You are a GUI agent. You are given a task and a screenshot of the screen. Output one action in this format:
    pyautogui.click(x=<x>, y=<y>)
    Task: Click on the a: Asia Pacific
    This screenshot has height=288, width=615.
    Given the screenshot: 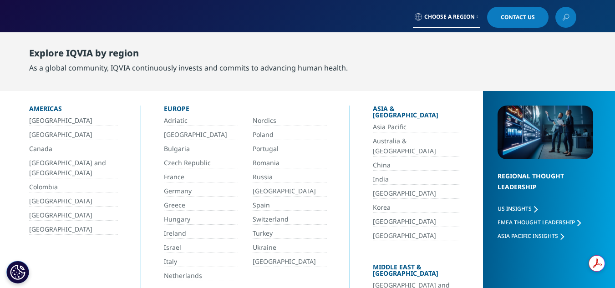 What is the action you would take?
    pyautogui.click(x=417, y=127)
    